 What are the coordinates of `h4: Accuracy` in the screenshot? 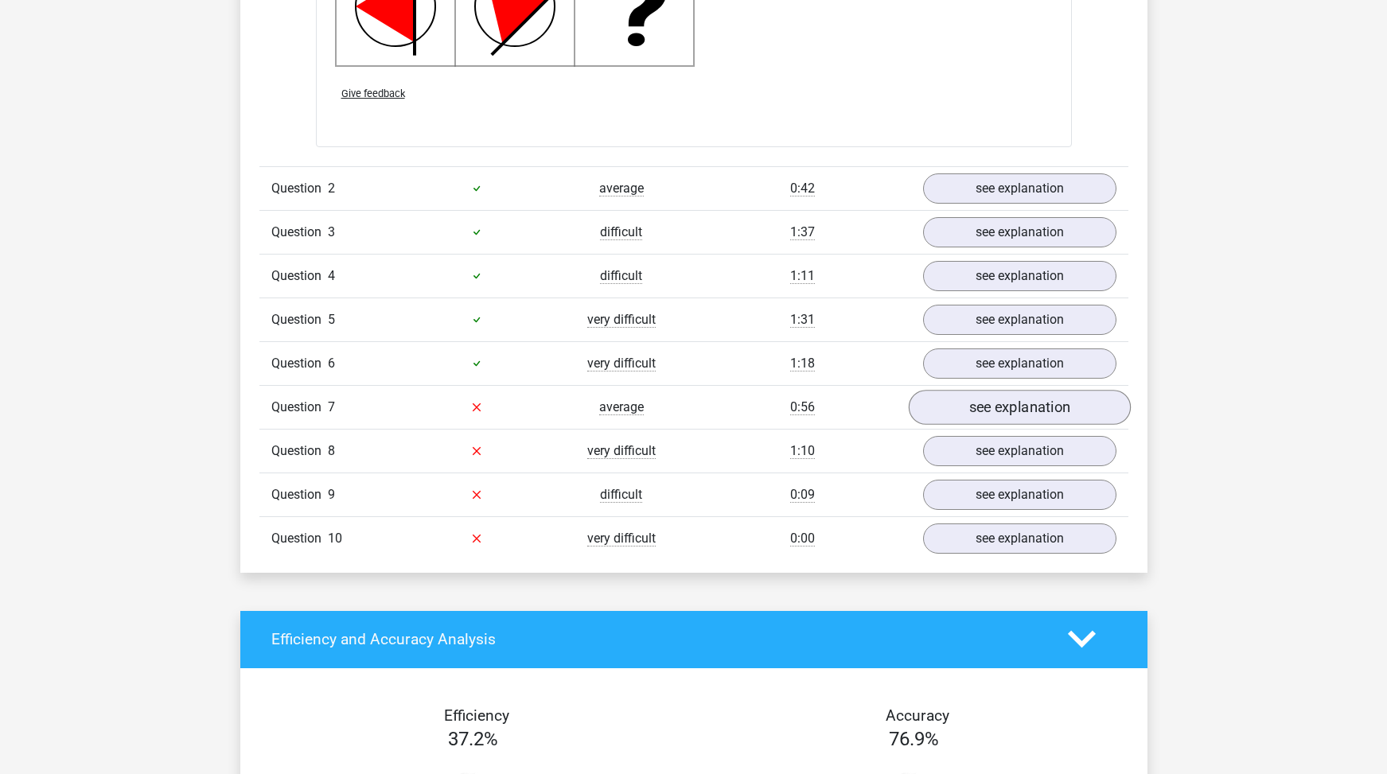 It's located at (918, 716).